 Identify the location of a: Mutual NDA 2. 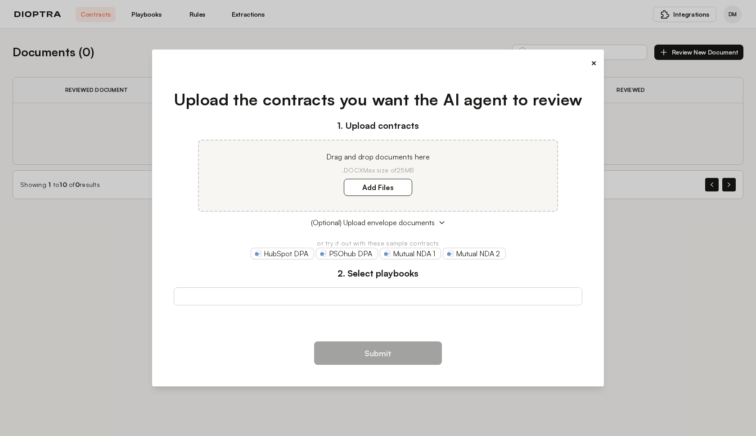
(474, 253).